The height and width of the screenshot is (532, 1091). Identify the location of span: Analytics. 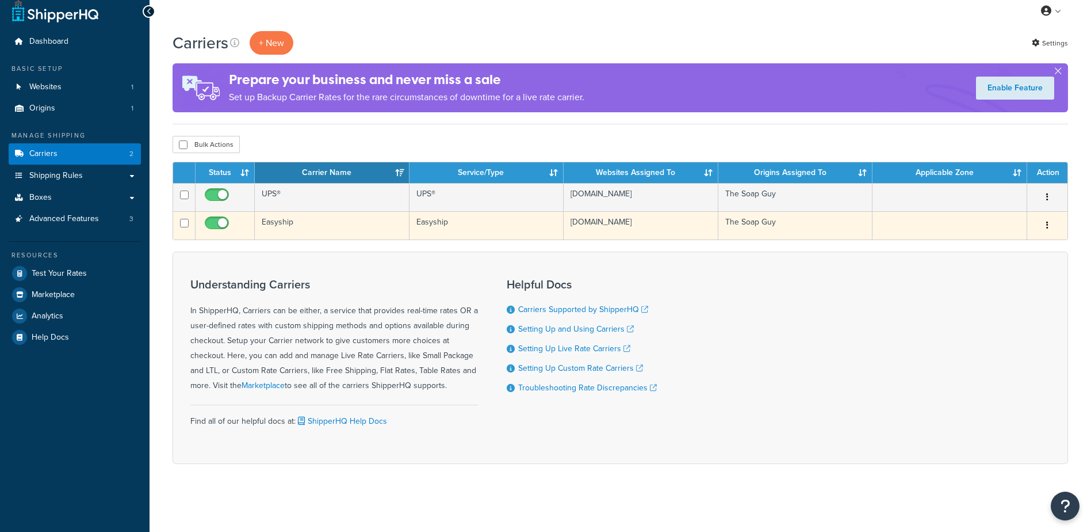
(47, 316).